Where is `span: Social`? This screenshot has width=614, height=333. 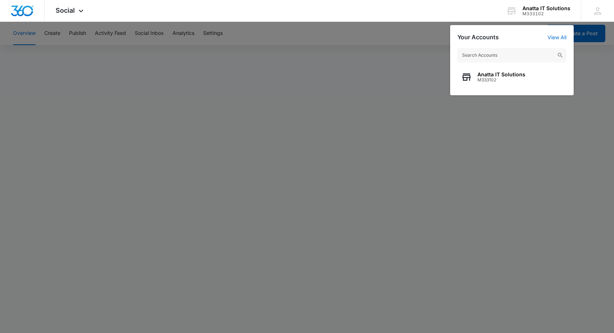
span: Social is located at coordinates (65, 10).